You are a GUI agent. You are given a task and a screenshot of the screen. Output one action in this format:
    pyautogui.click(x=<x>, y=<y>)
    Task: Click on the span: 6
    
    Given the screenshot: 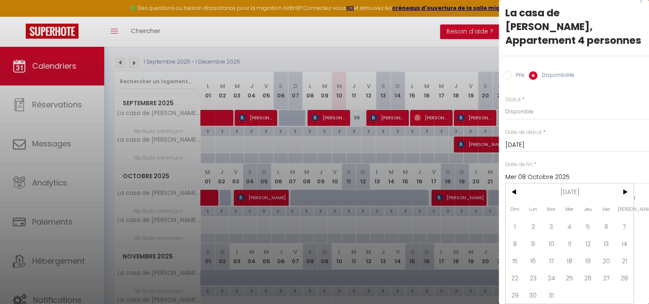 What is the action you would take?
    pyautogui.click(x=606, y=226)
    